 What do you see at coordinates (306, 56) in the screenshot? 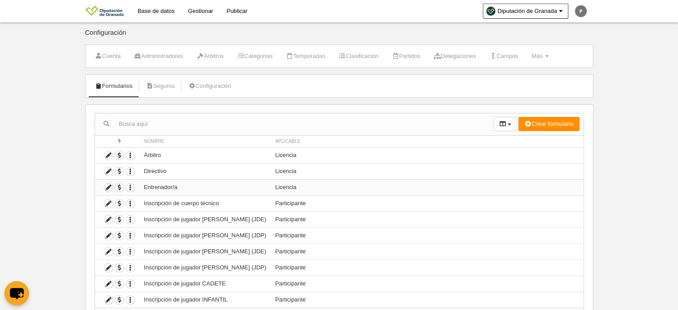
I see `a: Temporadas` at bounding box center [306, 56].